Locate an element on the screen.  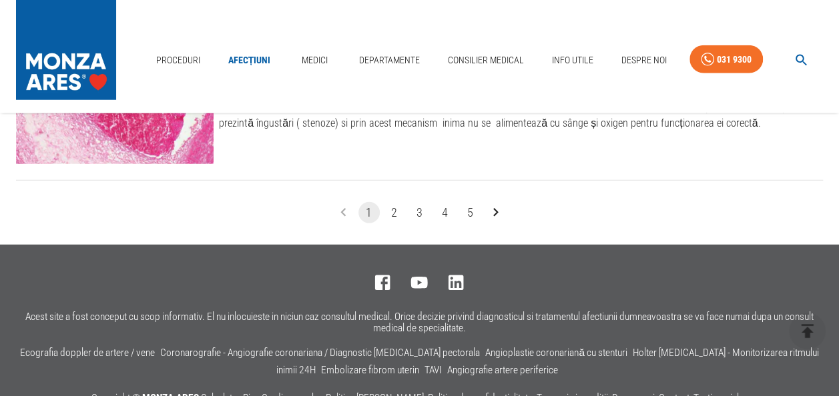
a: Departamente is located at coordinates (388, 60).